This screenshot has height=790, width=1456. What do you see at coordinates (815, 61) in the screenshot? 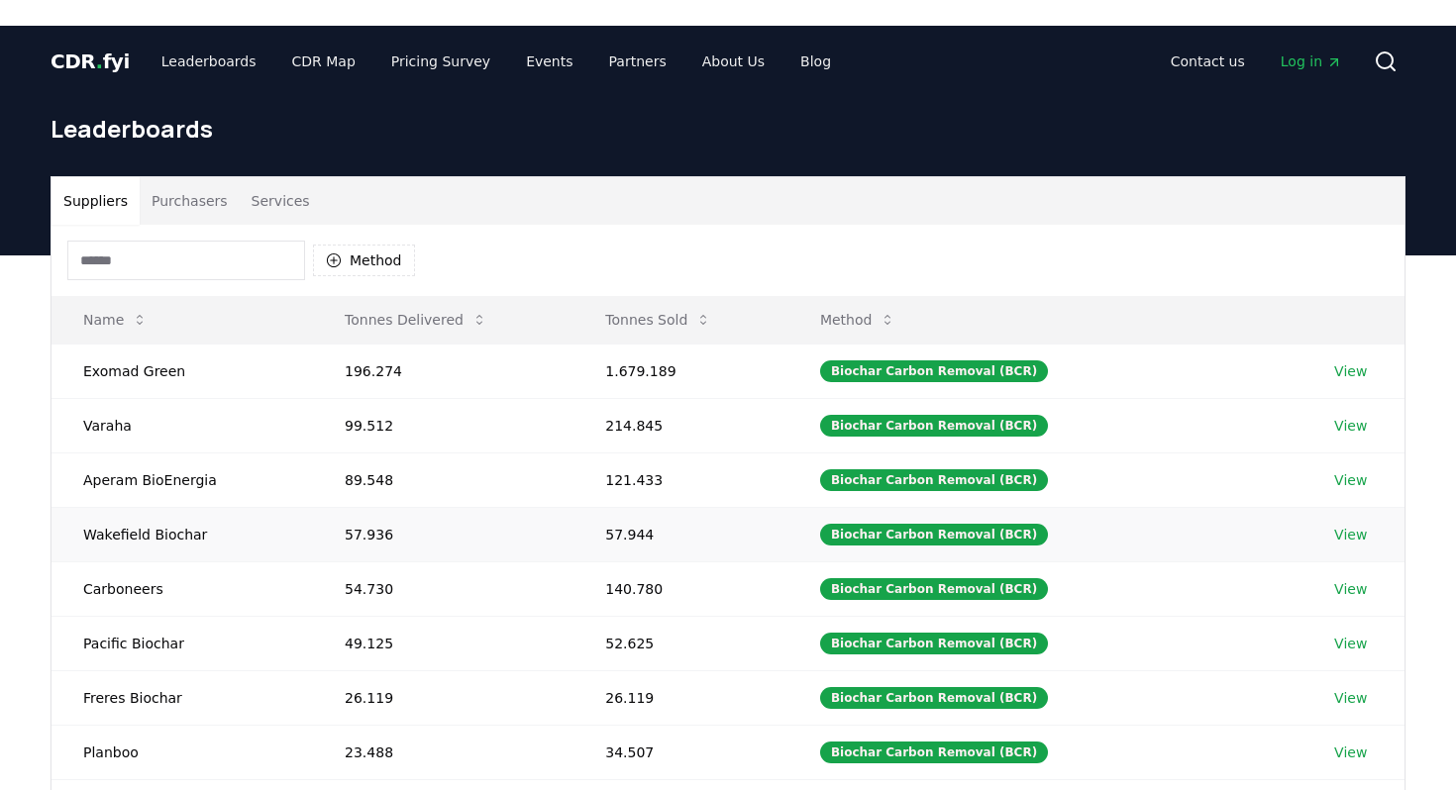
I see `a: Blog` at bounding box center [815, 61].